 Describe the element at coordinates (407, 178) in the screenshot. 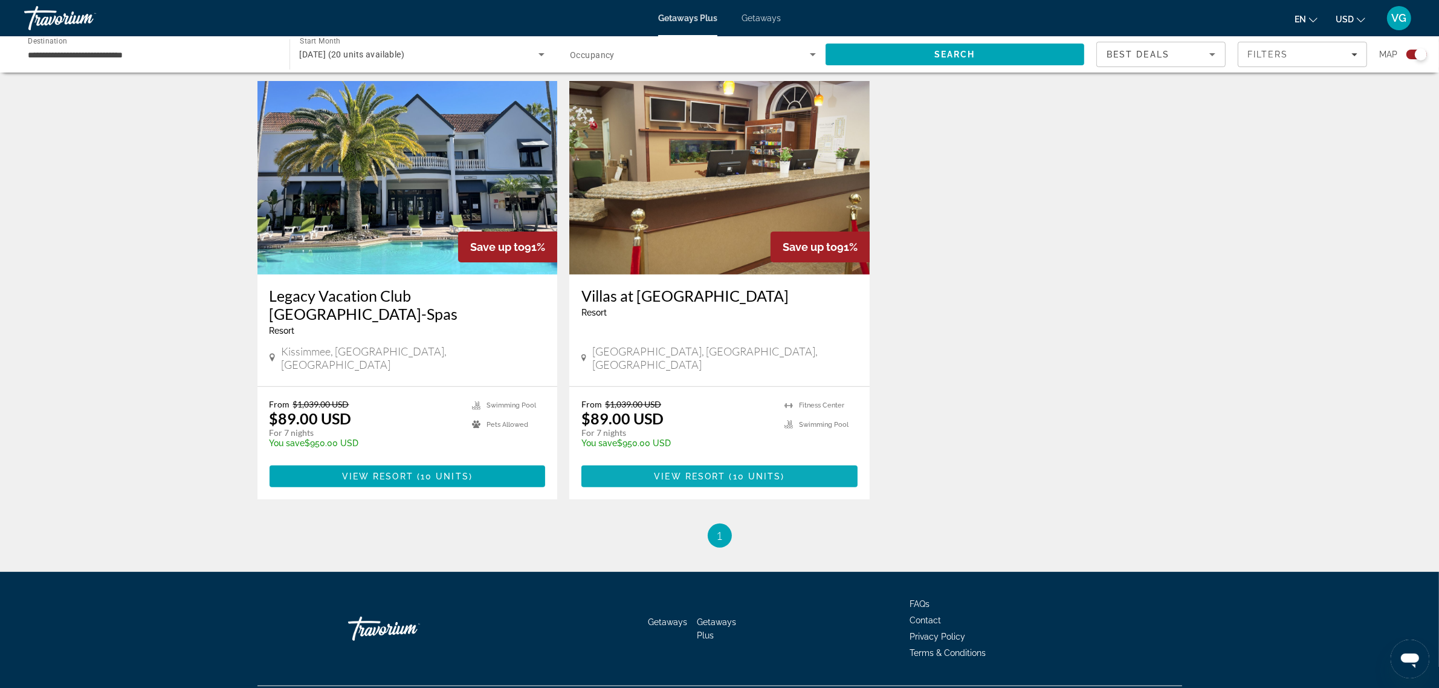

I see `a: Legacy Vacation Club Orlando-Spas` at that location.